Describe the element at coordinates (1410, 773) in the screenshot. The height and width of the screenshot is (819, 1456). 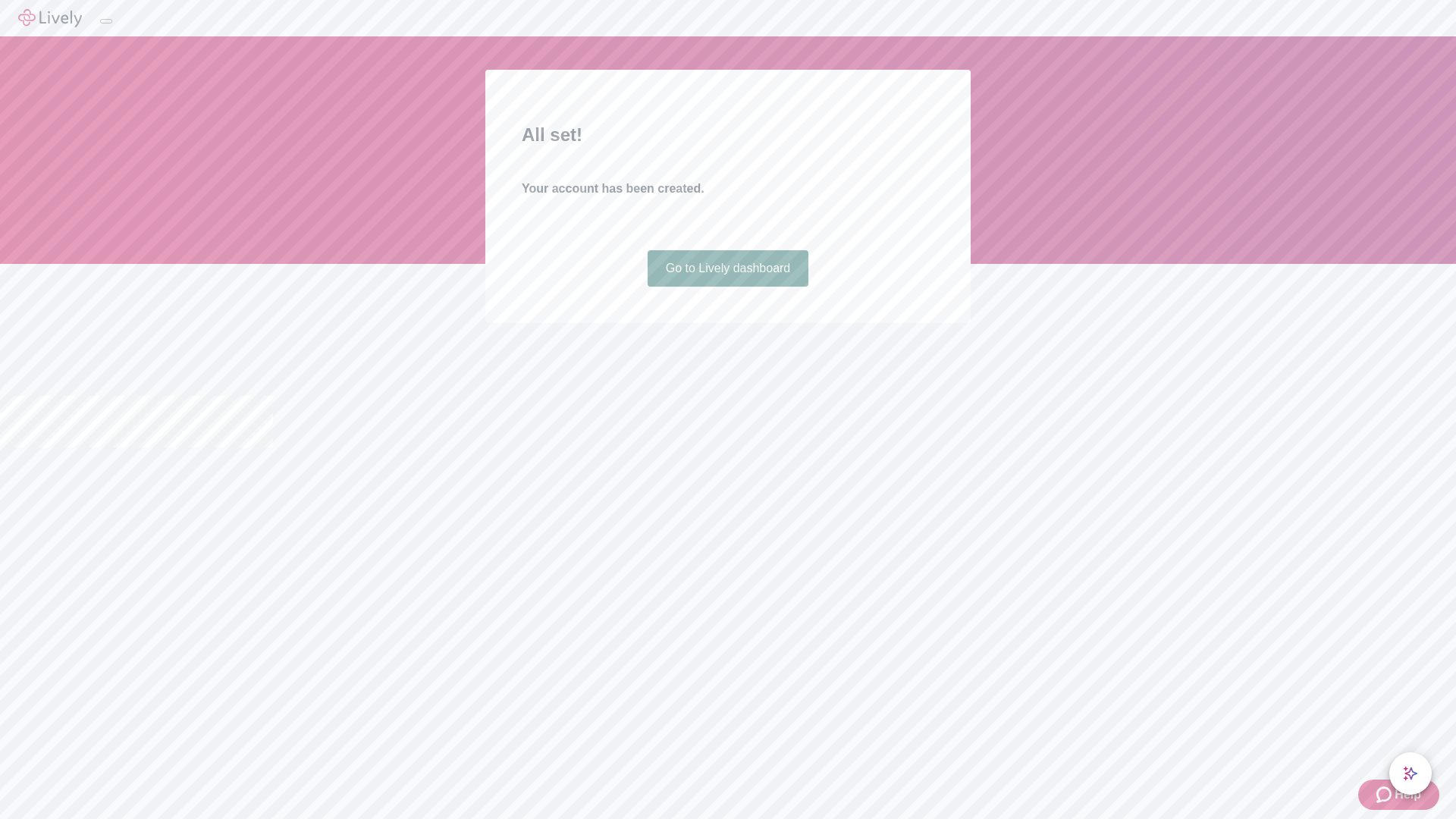
I see `svg: Lively AI Assistant` at that location.